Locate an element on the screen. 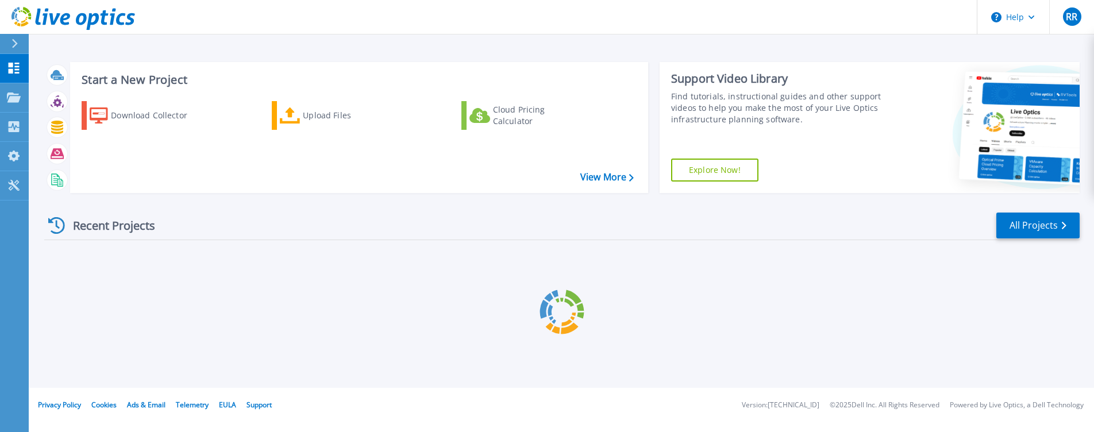  a: Cloud Pricing Calculator is located at coordinates (525, 116).